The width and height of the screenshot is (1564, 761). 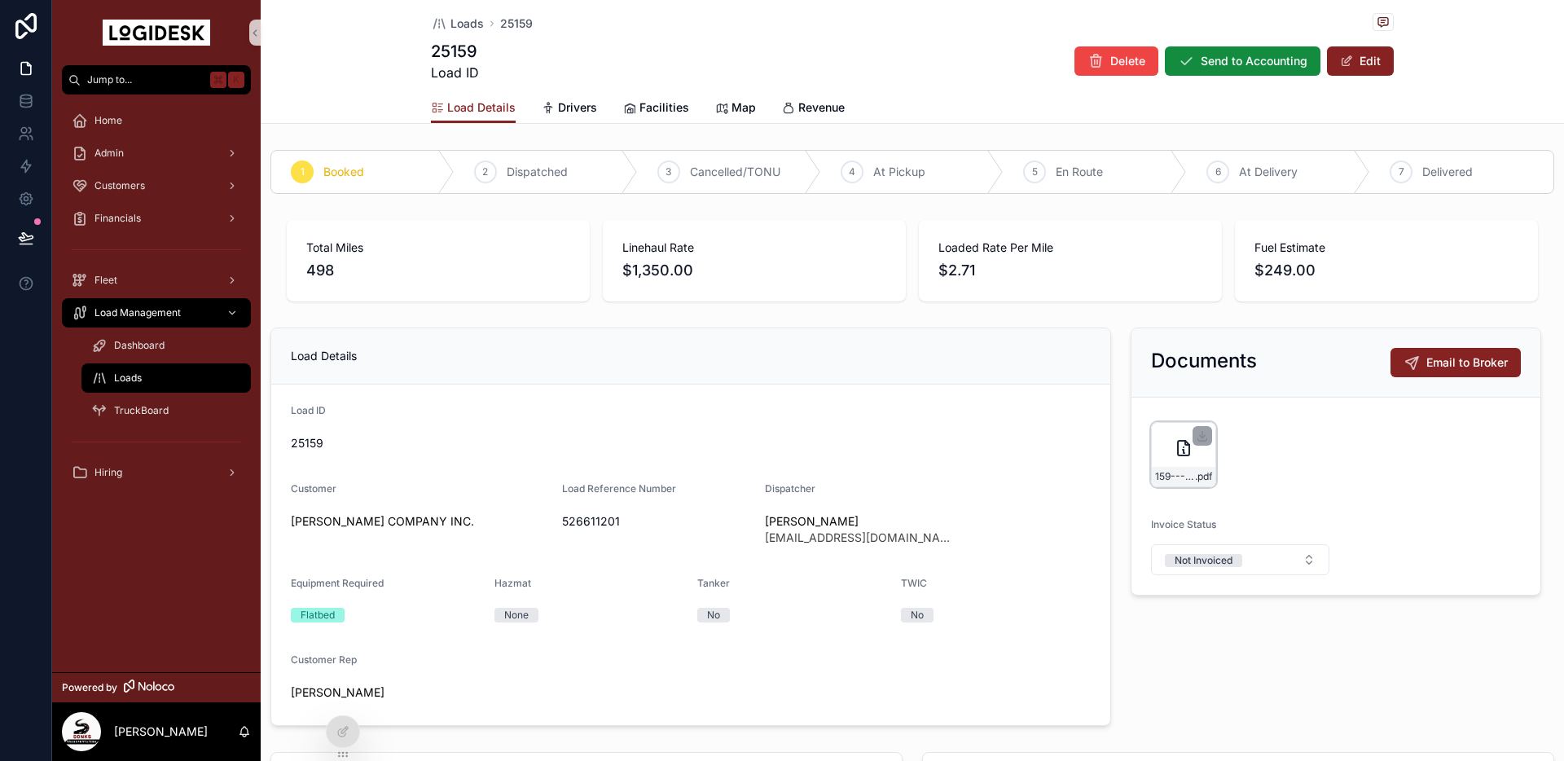 I want to click on span: Loaded Rate Per Mile, so click(x=1070, y=248).